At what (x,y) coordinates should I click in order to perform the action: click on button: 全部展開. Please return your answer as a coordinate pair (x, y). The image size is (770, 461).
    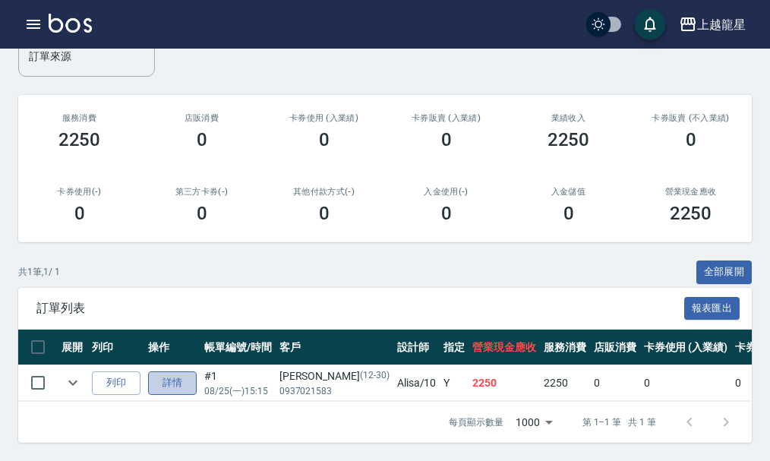
    Looking at the image, I should click on (724, 272).